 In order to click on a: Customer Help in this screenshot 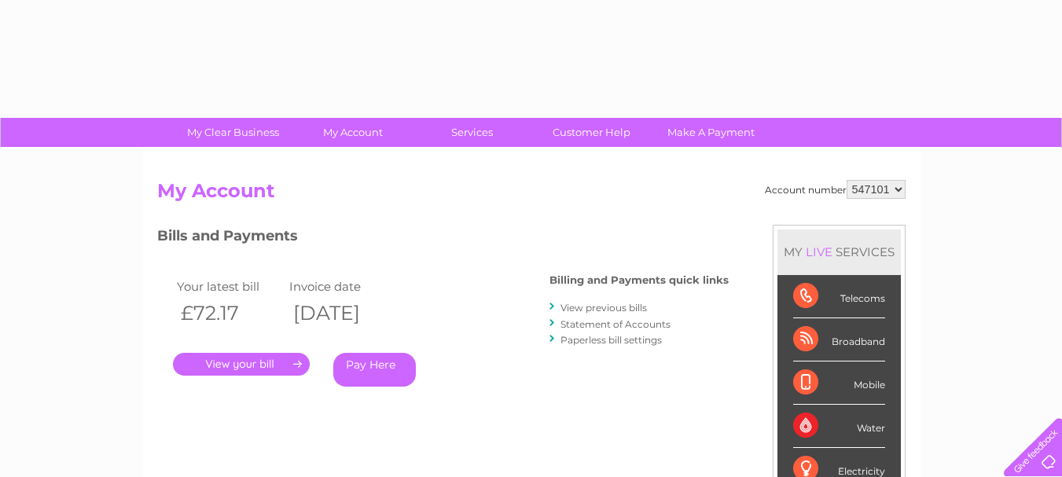, I will do `click(591, 132)`.